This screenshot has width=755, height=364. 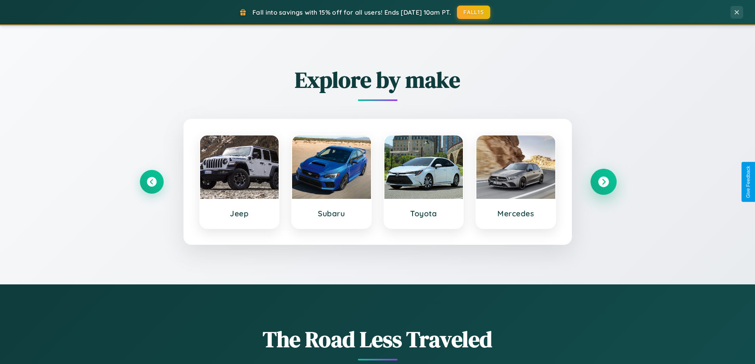 I want to click on div: Give Feedback, so click(x=748, y=182).